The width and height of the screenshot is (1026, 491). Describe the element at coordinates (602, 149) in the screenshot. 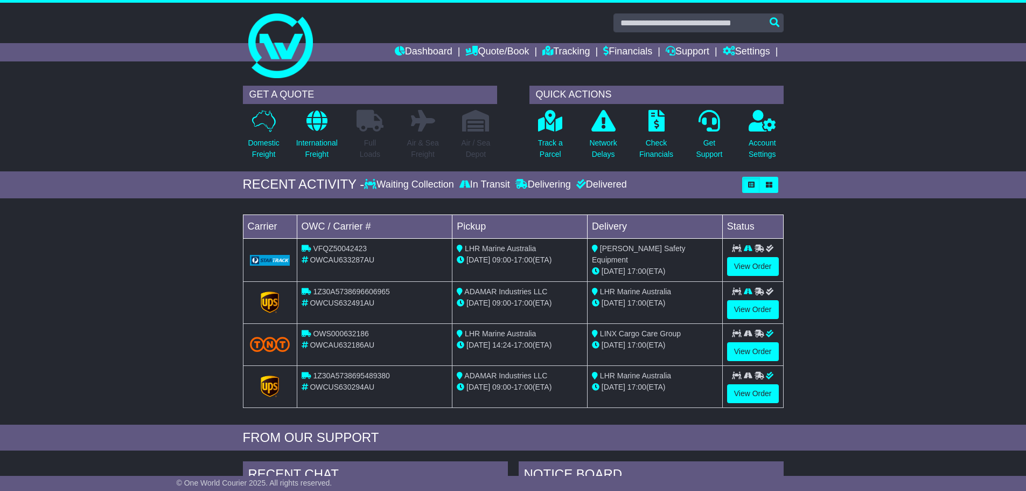

I see `p: Network Delays` at that location.